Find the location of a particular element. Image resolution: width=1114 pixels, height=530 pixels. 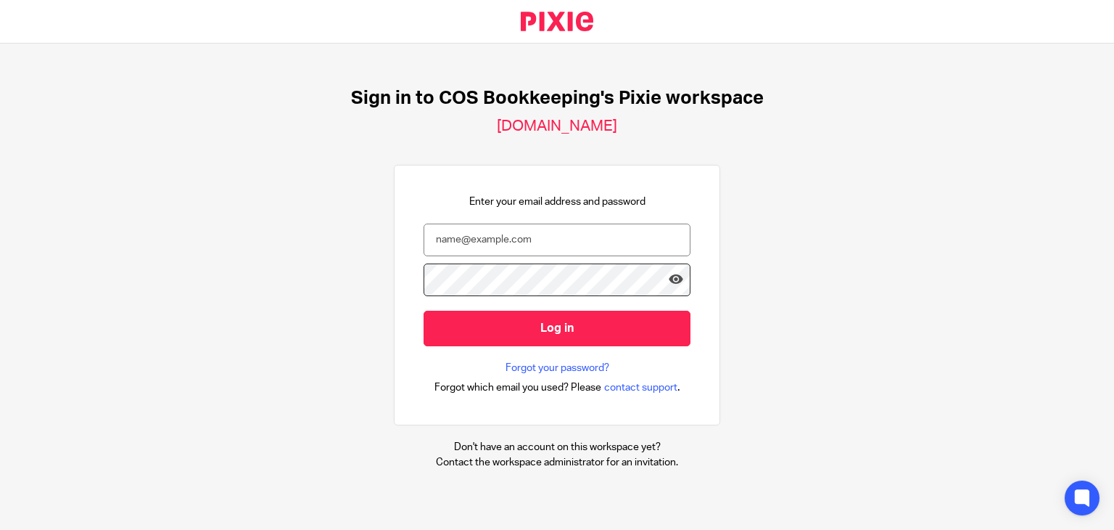

input: Log in is located at coordinates (557, 328).